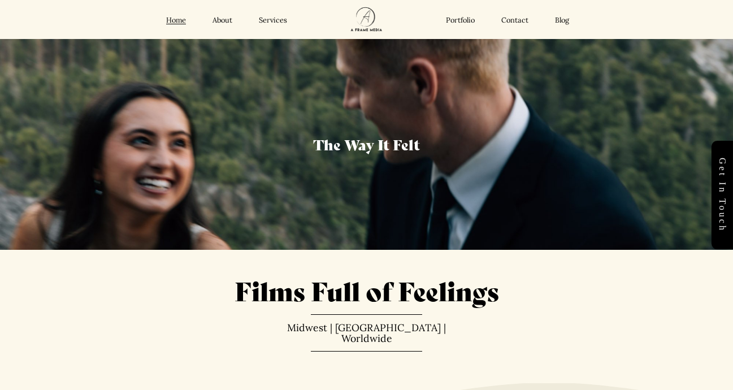  What do you see at coordinates (515, 20) in the screenshot?
I see `a: Contact` at bounding box center [515, 20].